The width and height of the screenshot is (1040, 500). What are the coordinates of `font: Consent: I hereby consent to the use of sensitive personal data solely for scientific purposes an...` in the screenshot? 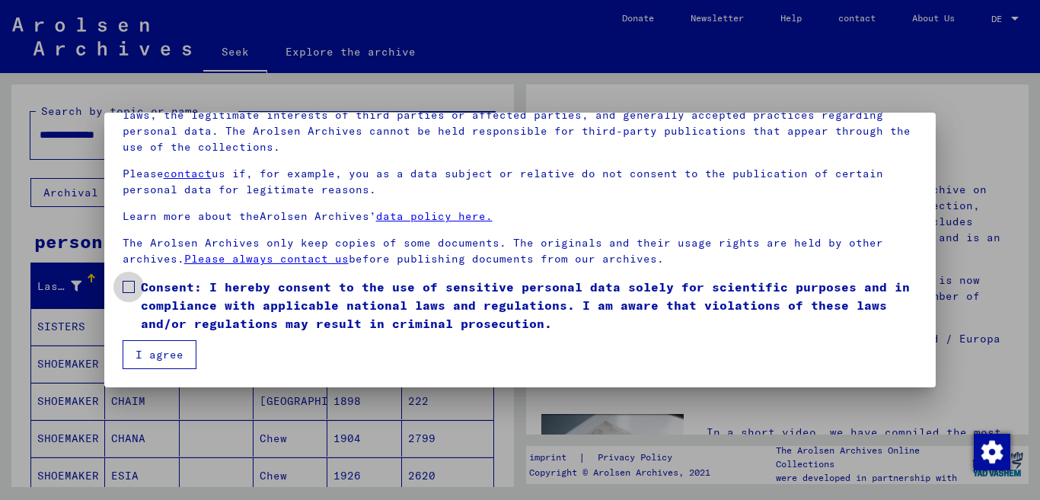 It's located at (525, 305).